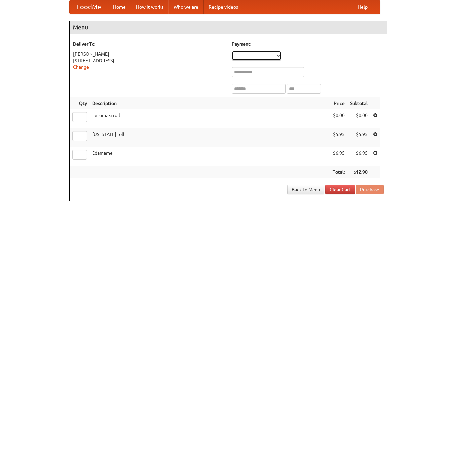 The width and height of the screenshot is (449, 468). What do you see at coordinates (370, 189) in the screenshot?
I see `button: Purchase` at bounding box center [370, 189].